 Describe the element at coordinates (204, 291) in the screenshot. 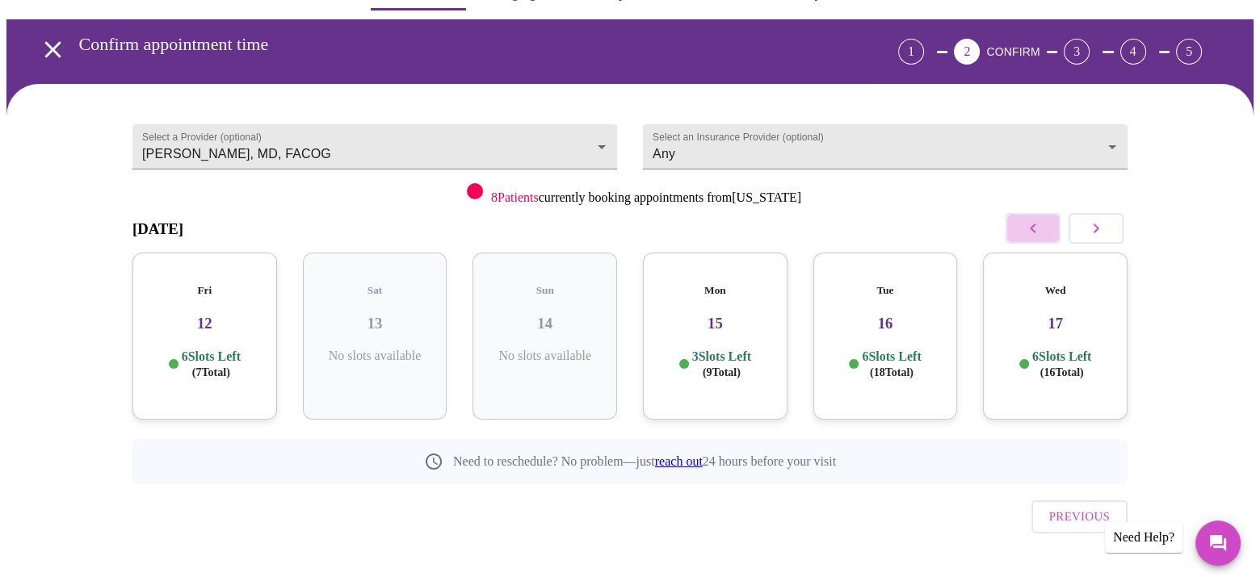

I see `h5: Fri` at that location.